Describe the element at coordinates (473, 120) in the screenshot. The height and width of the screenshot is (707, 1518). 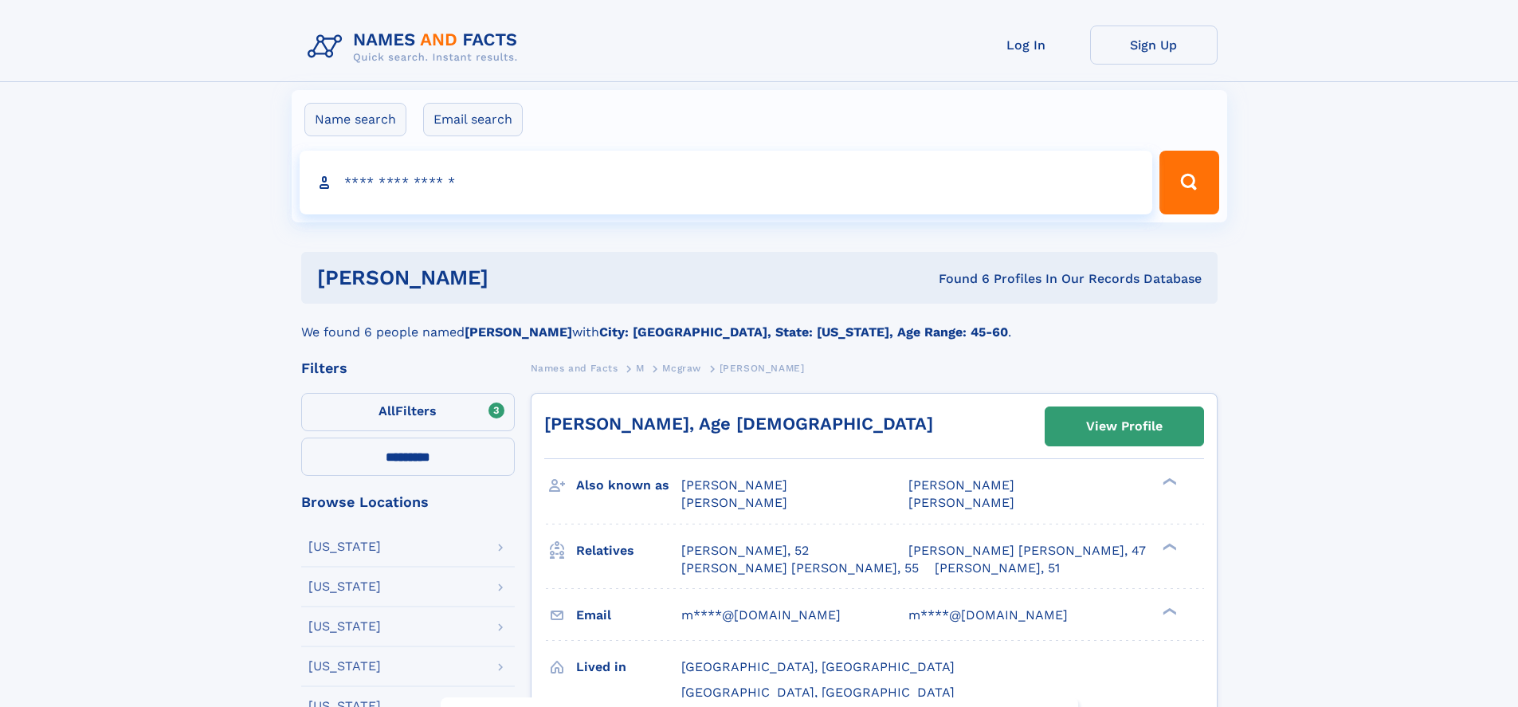
I see `label: Email search` at that location.